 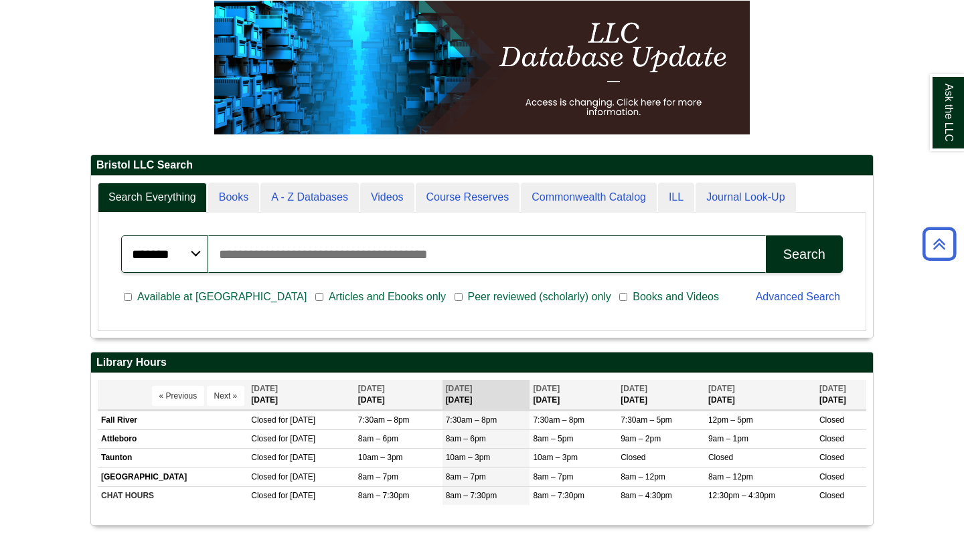 What do you see at coordinates (387, 297) in the screenshot?
I see `span: Articles and Ebooks only` at bounding box center [387, 297].